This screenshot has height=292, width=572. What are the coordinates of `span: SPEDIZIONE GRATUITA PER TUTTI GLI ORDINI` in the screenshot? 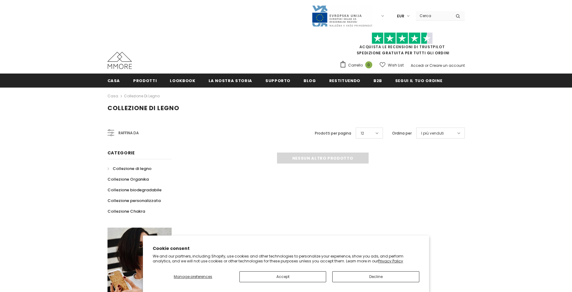 It's located at (402, 45).